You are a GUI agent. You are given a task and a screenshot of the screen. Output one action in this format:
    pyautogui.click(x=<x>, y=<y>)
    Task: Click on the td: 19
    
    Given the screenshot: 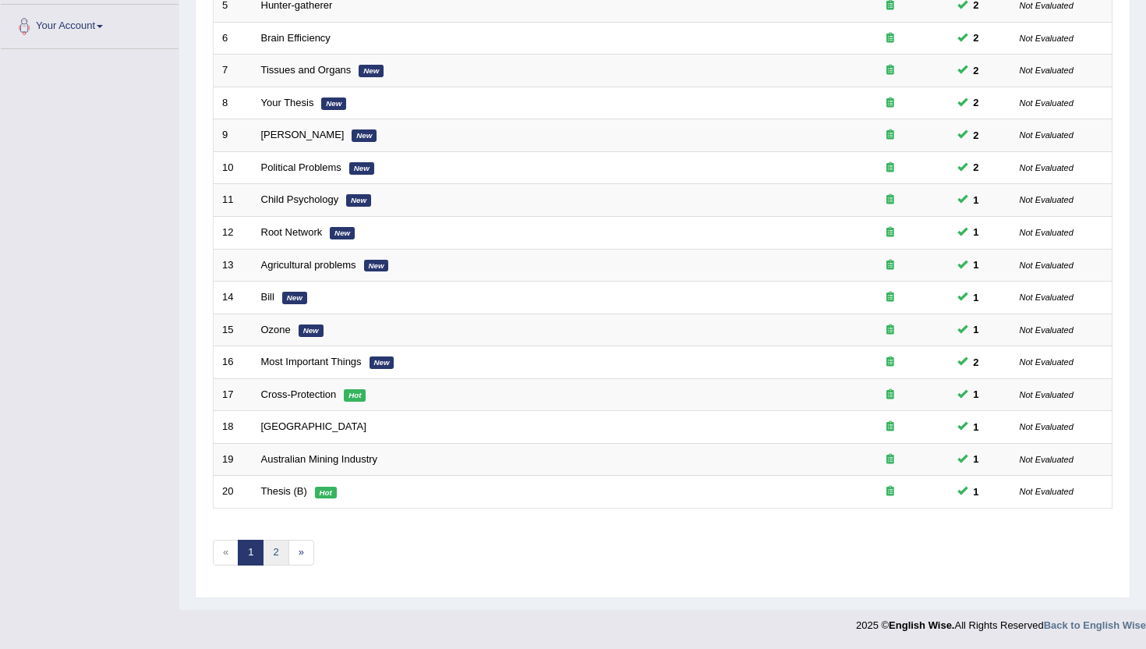 What is the action you would take?
    pyautogui.click(x=233, y=459)
    